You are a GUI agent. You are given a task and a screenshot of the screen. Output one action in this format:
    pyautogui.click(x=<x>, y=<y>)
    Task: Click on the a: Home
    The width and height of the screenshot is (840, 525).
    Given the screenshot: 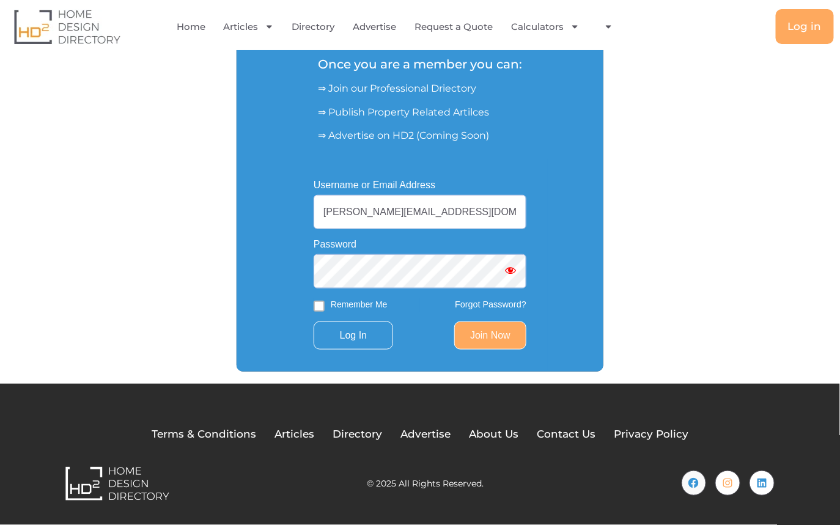 What is the action you would take?
    pyautogui.click(x=191, y=27)
    